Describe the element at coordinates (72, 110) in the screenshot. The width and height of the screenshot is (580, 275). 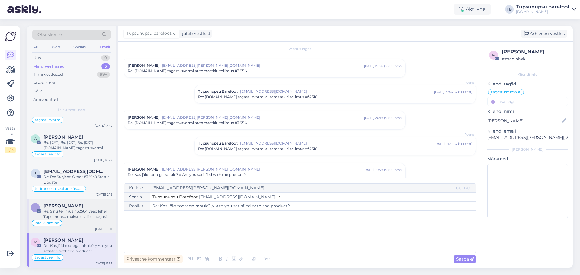
I see `span: Minu vestlused` at that location.